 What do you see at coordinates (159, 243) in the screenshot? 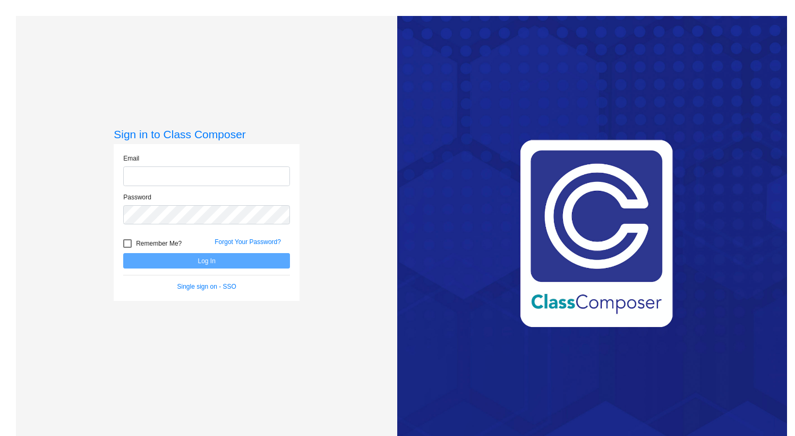
I see `span: Remember Me?` at bounding box center [159, 243].